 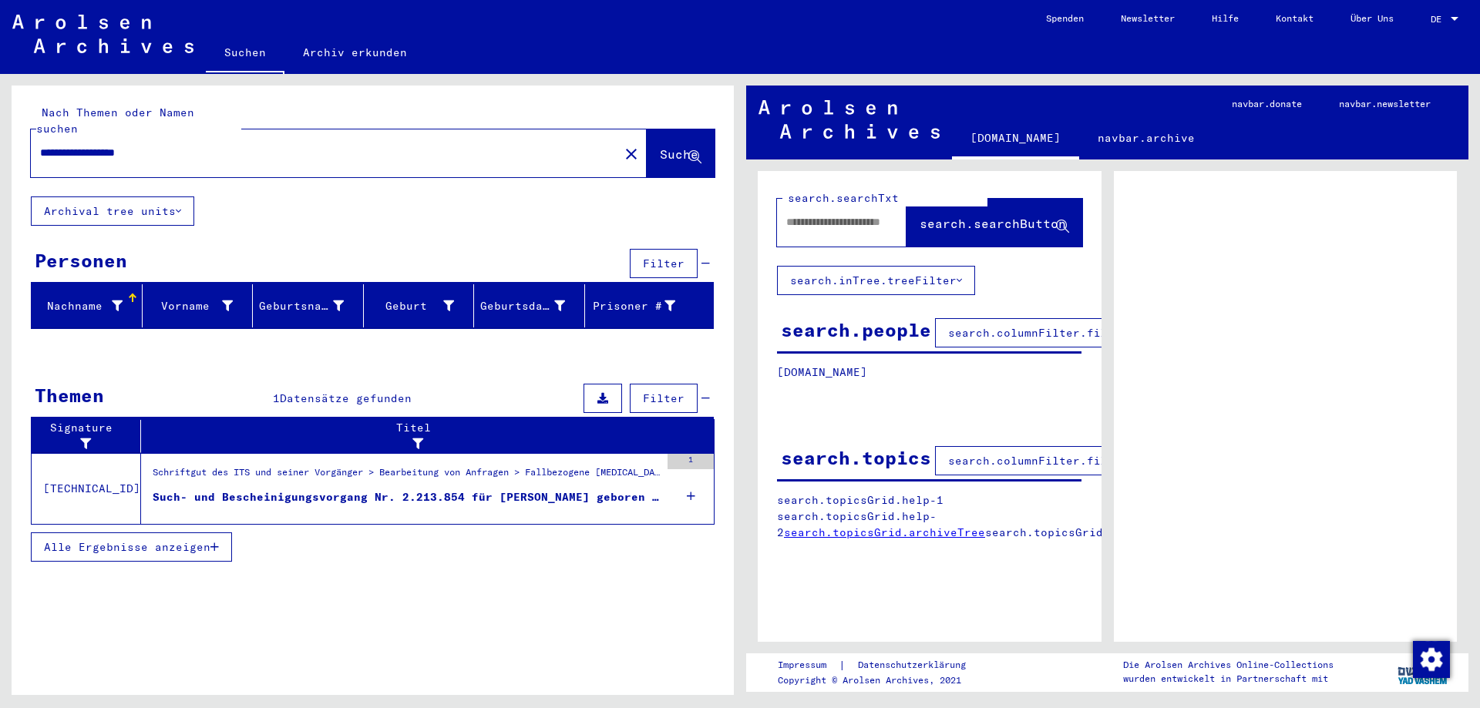 What do you see at coordinates (1266, 104) in the screenshot?
I see `a: navbar.donate` at bounding box center [1266, 104].